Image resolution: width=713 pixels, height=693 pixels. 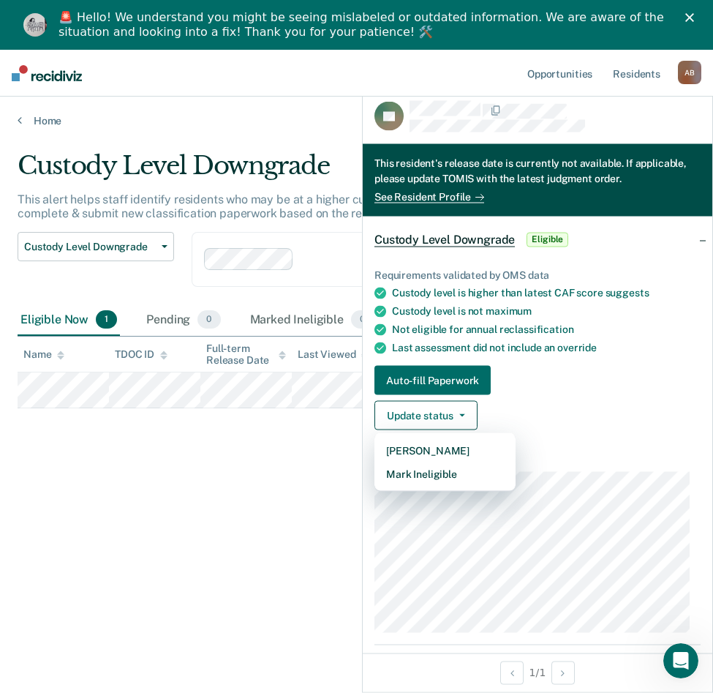 What do you see at coordinates (35, 25) in the screenshot?
I see `img: Profile image for Kim` at bounding box center [35, 25].